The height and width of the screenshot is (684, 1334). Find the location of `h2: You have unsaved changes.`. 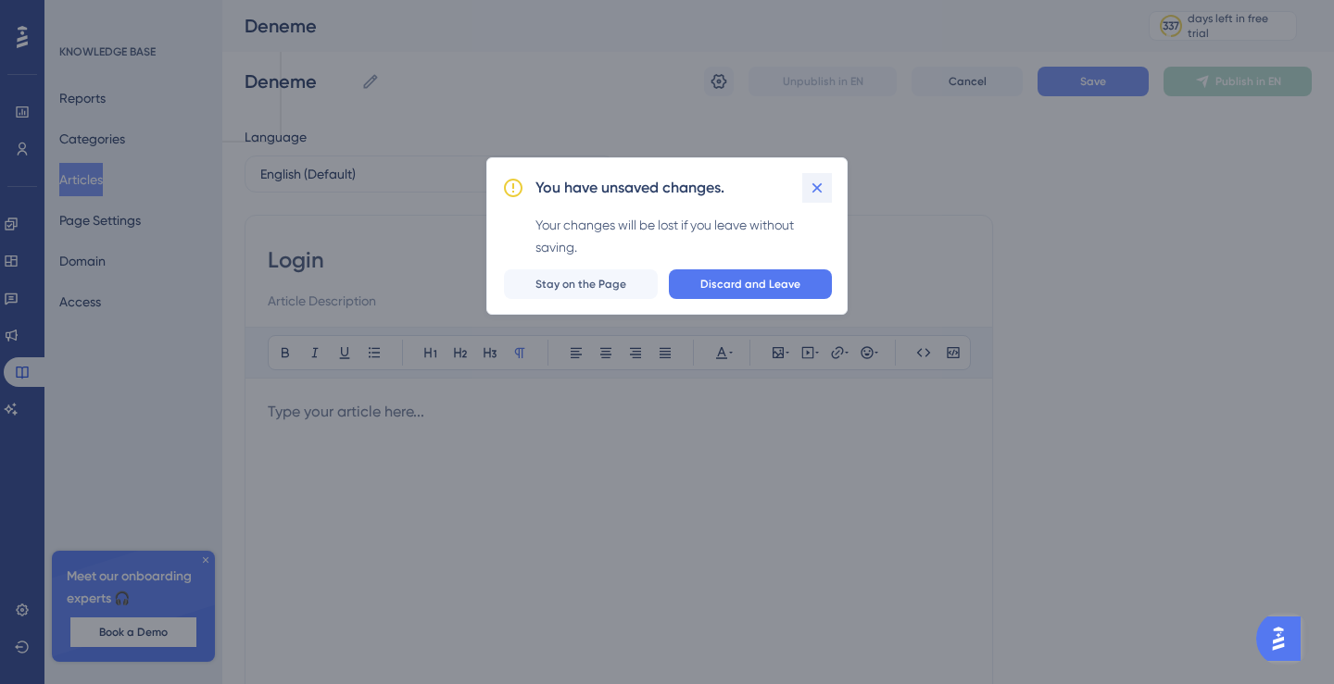

h2: You have unsaved changes. is located at coordinates (630, 188).